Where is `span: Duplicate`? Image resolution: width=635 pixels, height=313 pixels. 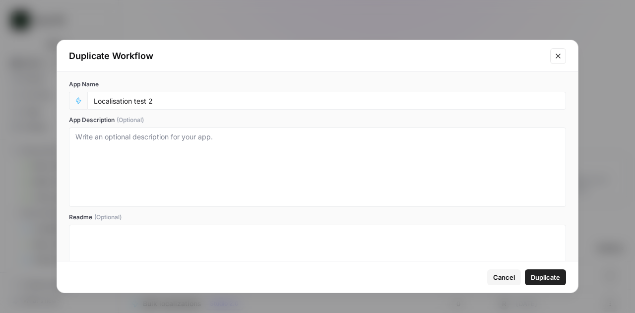 span: Duplicate is located at coordinates (545, 277).